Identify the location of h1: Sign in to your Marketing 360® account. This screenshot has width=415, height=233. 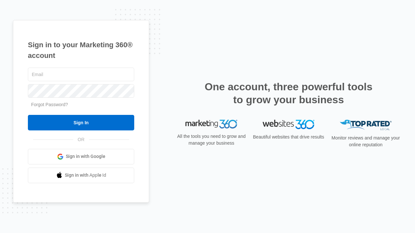
(81, 50).